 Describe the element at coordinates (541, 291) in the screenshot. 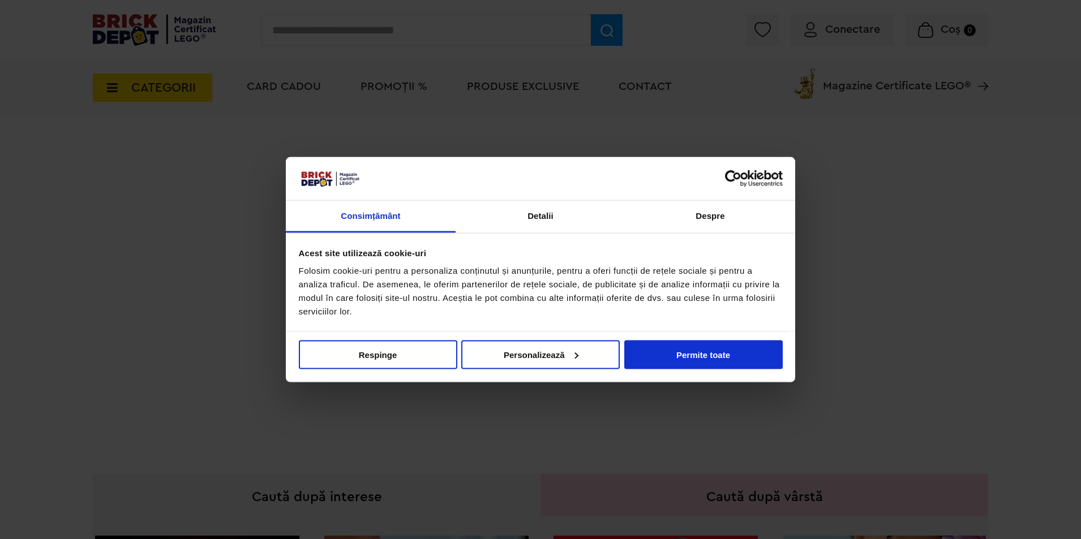

I see `div: Folosim cookie-uri pentru a personaliza conținutul și anunțurile, pentru a oferi funcții de rețel...` at that location.